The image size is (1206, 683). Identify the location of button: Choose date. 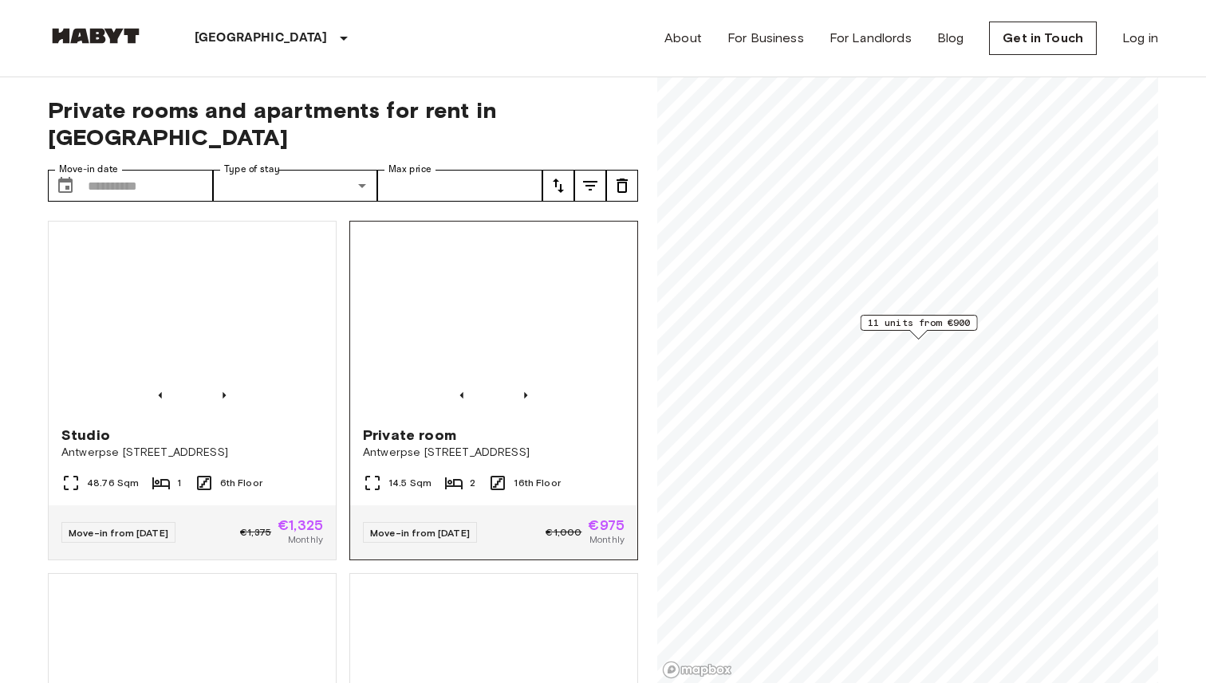
(65, 186).